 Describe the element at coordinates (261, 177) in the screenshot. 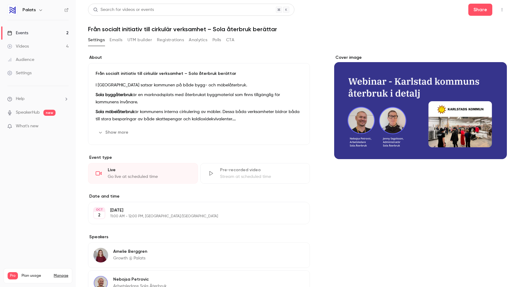

I see `div: Stream at scheduled time` at that location.